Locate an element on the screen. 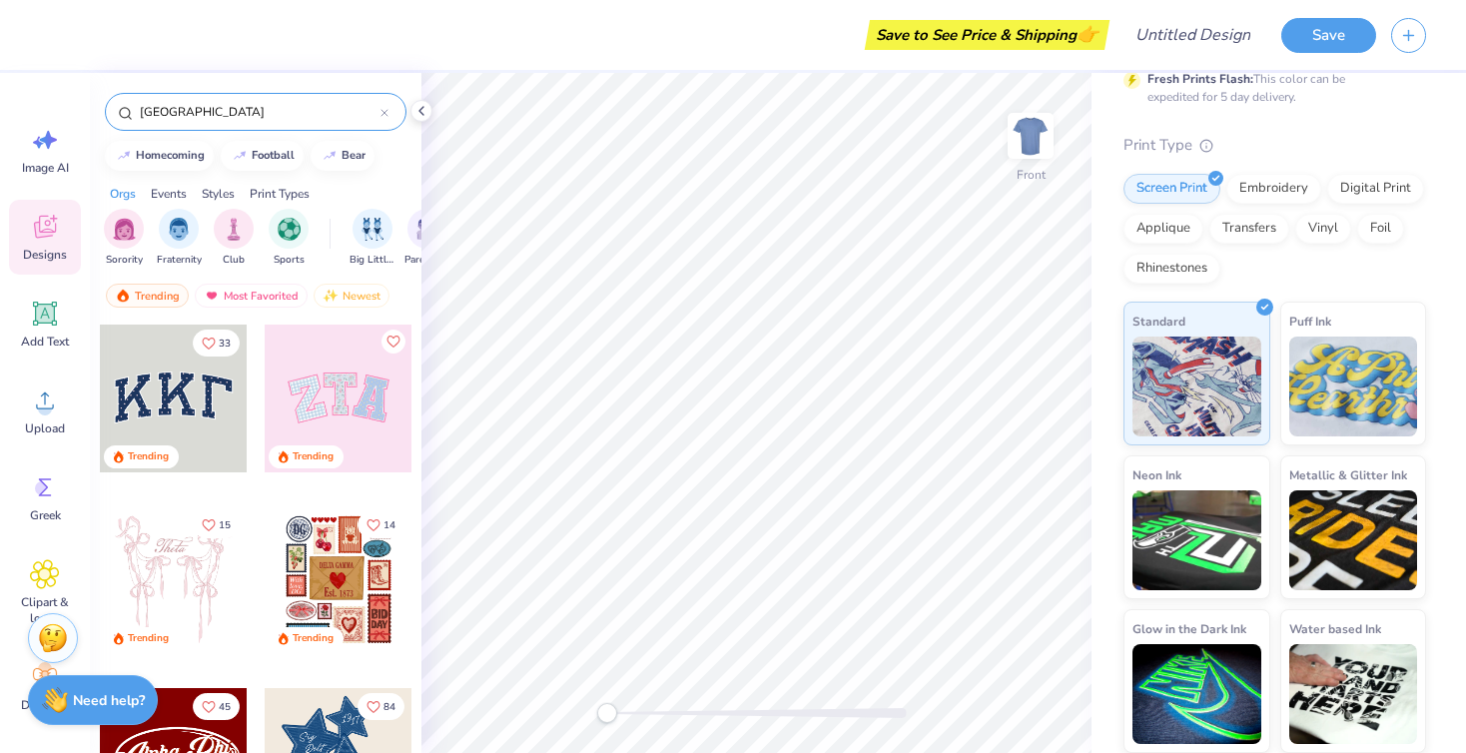 This screenshot has height=753, width=1466. button: football is located at coordinates (262, 156).